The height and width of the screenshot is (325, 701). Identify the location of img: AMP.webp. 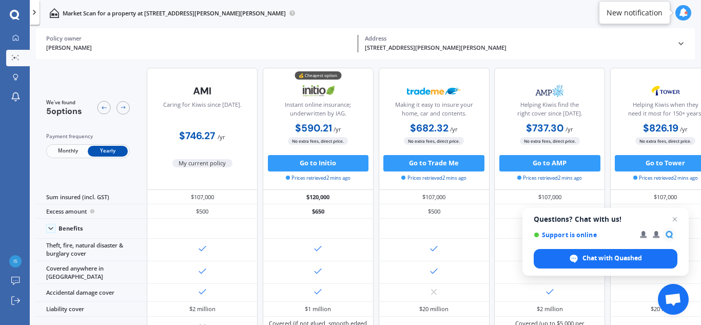
(550, 91).